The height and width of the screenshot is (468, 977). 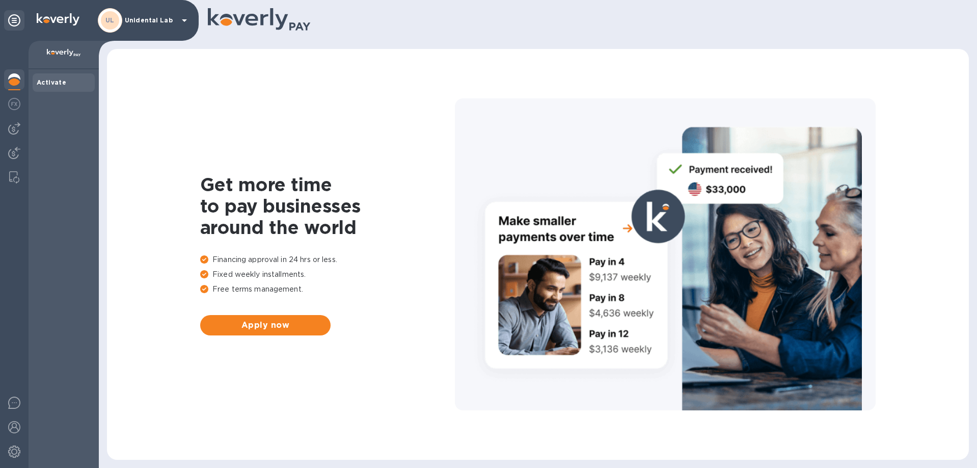 What do you see at coordinates (110, 20) in the screenshot?
I see `b: UL` at bounding box center [110, 20].